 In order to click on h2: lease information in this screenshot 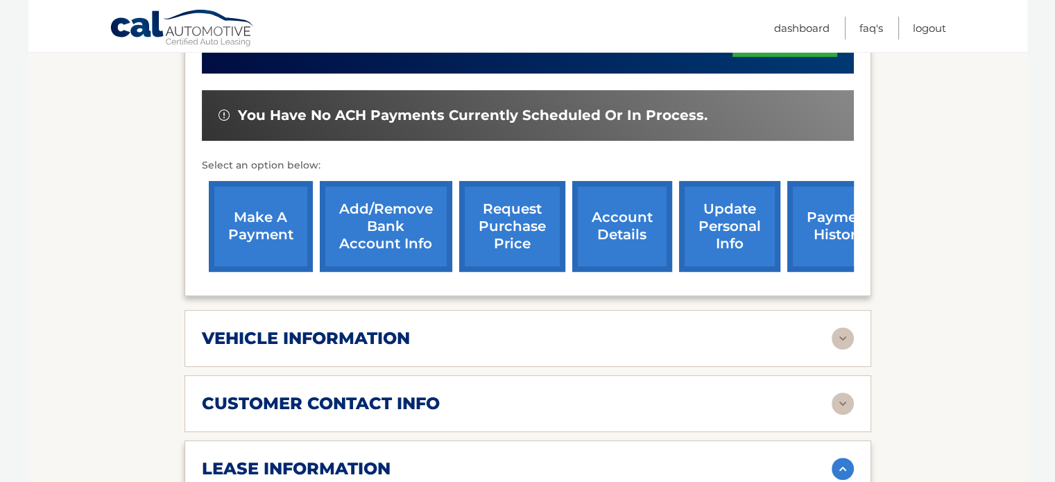, I will do `click(296, 469)`.